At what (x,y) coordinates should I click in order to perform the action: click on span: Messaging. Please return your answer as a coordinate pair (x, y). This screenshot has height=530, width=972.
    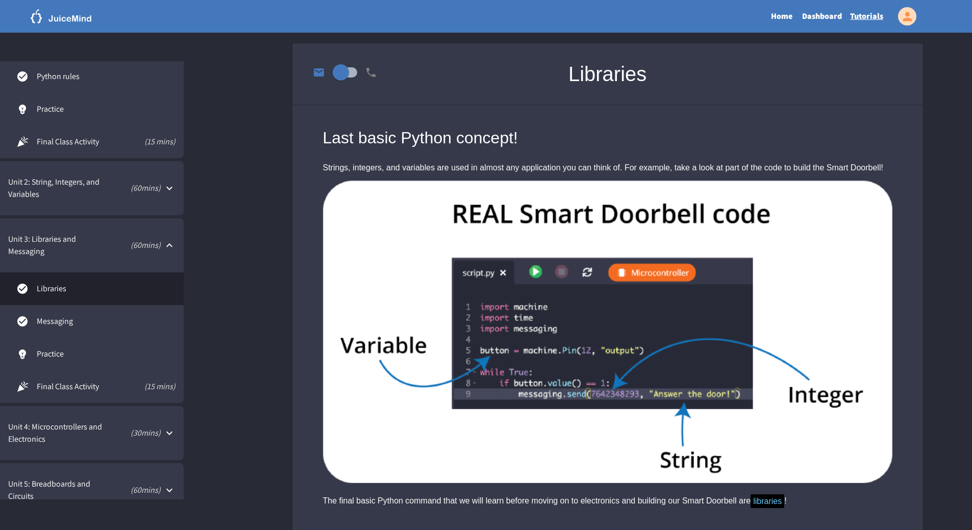
    Looking at the image, I should click on (106, 321).